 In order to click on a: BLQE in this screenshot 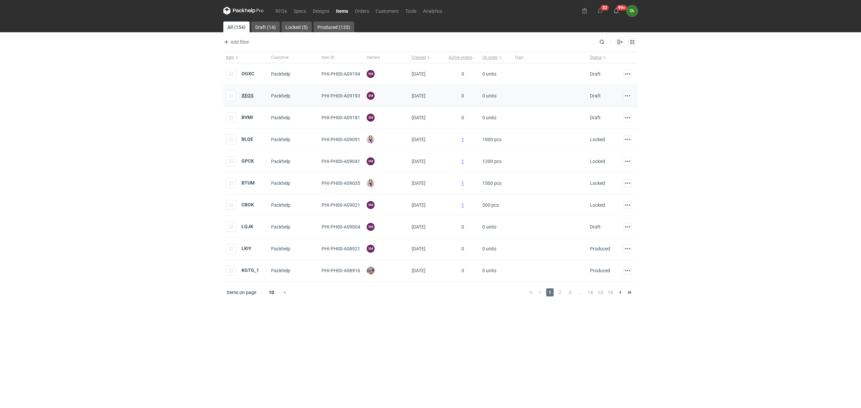, I will do `click(247, 139)`.